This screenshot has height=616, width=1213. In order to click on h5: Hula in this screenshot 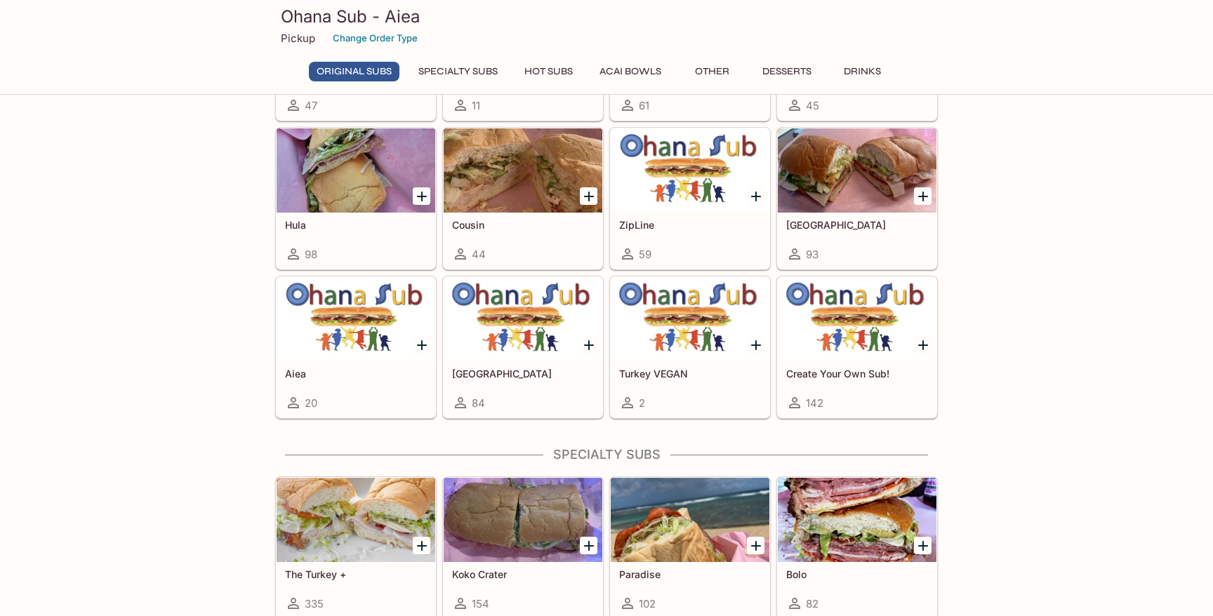, I will do `click(356, 225)`.